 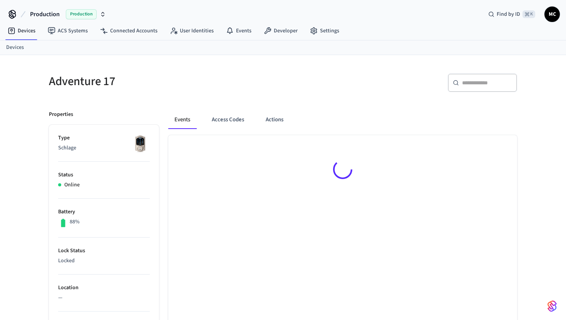 I want to click on p: Locked, so click(x=104, y=261).